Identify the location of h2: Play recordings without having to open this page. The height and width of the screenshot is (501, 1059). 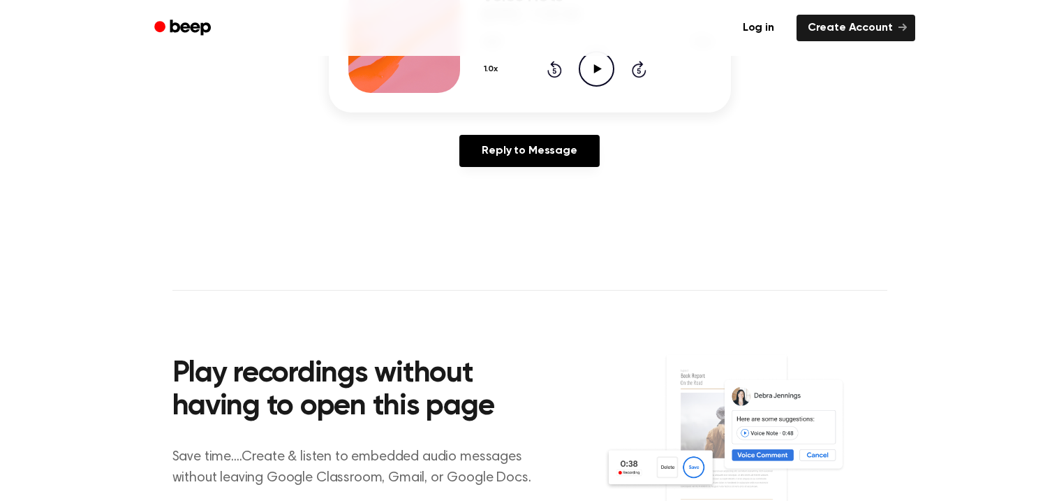
(360, 390).